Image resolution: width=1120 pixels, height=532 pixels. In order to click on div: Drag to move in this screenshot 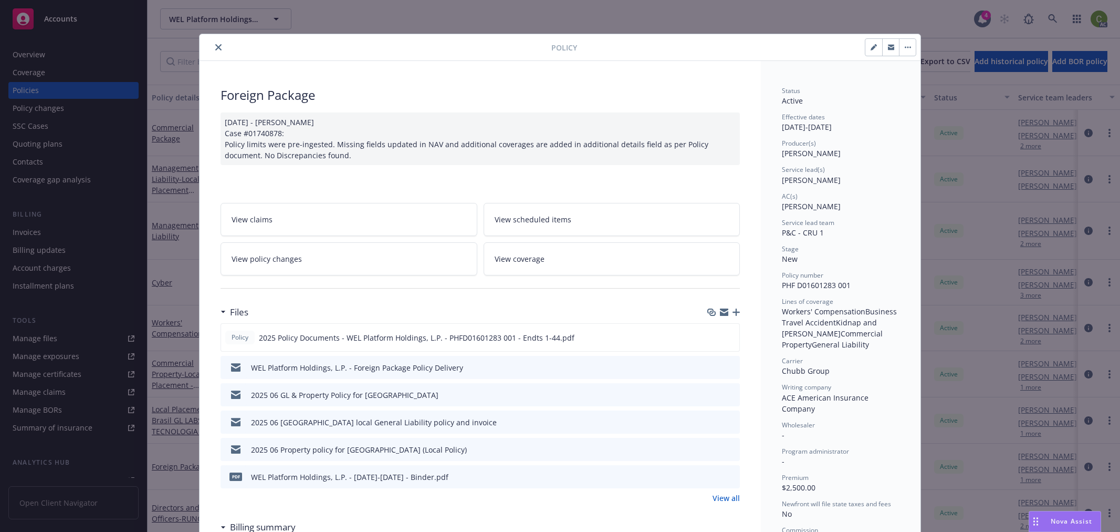, I will do `click(1036, 521)`.